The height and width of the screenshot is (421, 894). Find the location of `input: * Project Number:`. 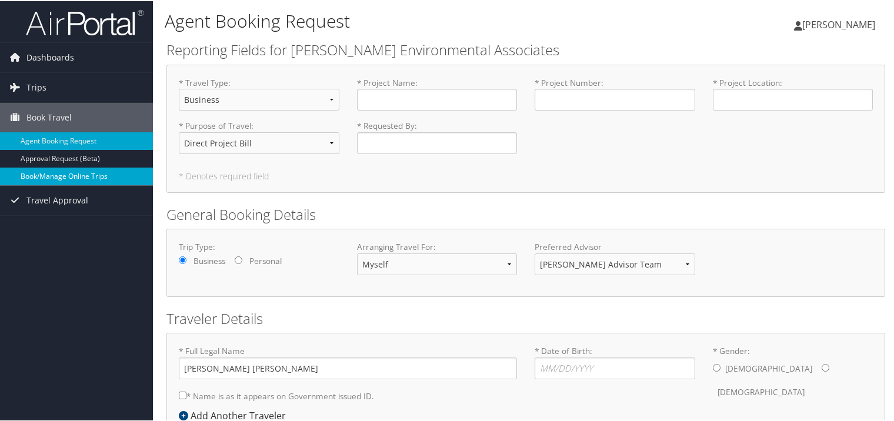

input: * Project Number: is located at coordinates (615, 98).